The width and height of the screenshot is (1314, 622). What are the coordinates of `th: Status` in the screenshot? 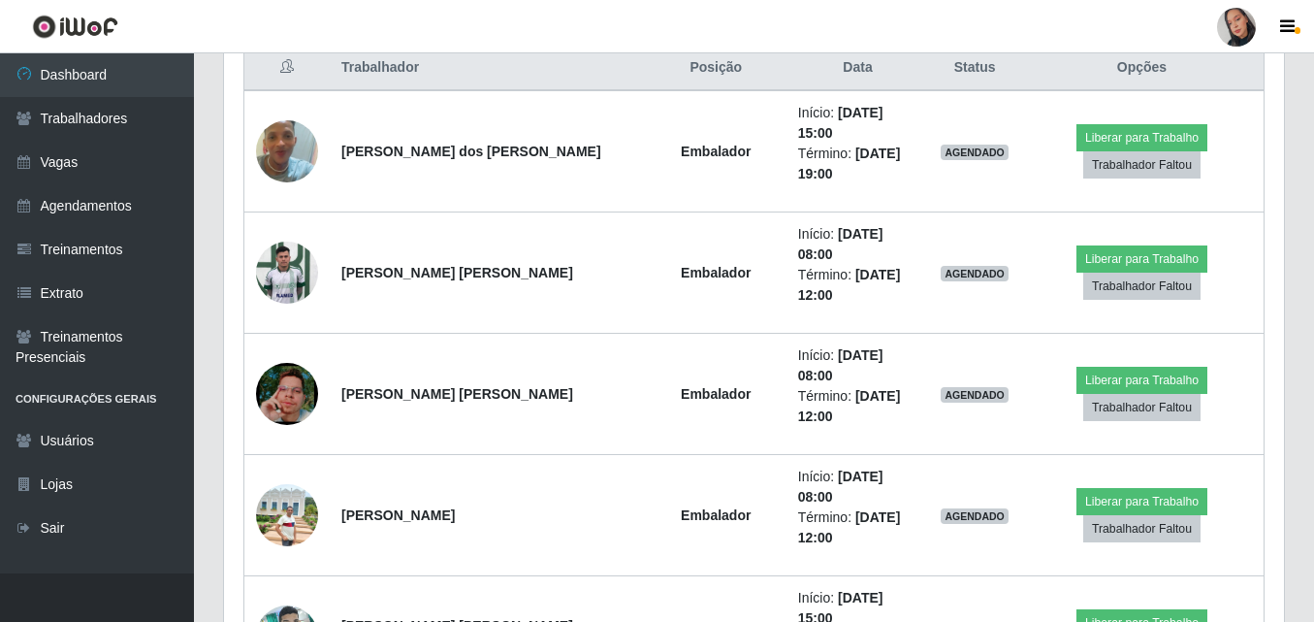 It's located at (975, 68).